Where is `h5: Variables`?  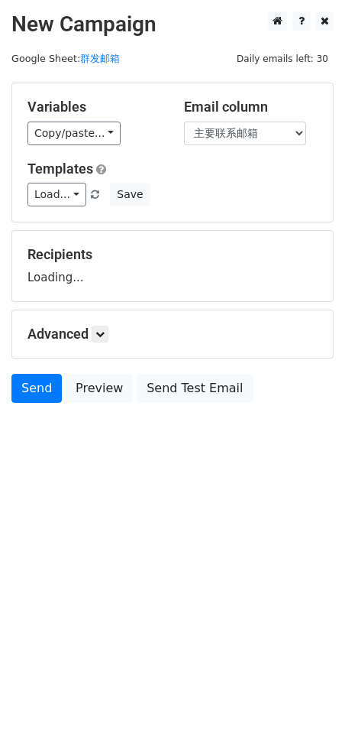 h5: Variables is located at coordinates (94, 107).